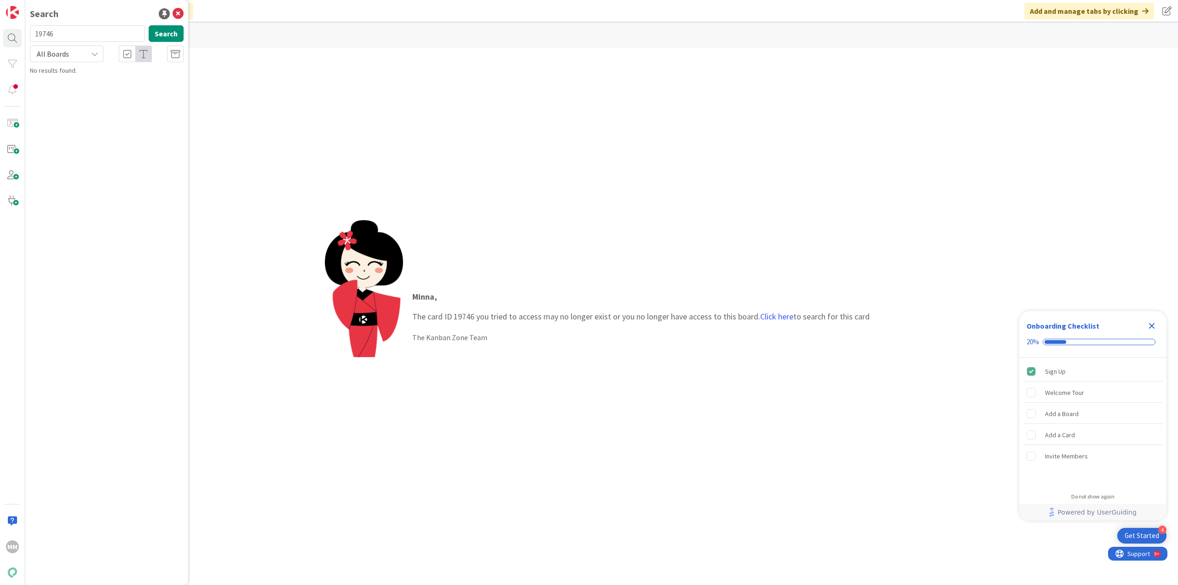 The width and height of the screenshot is (1178, 585). I want to click on div: 9+, so click(49, 7).